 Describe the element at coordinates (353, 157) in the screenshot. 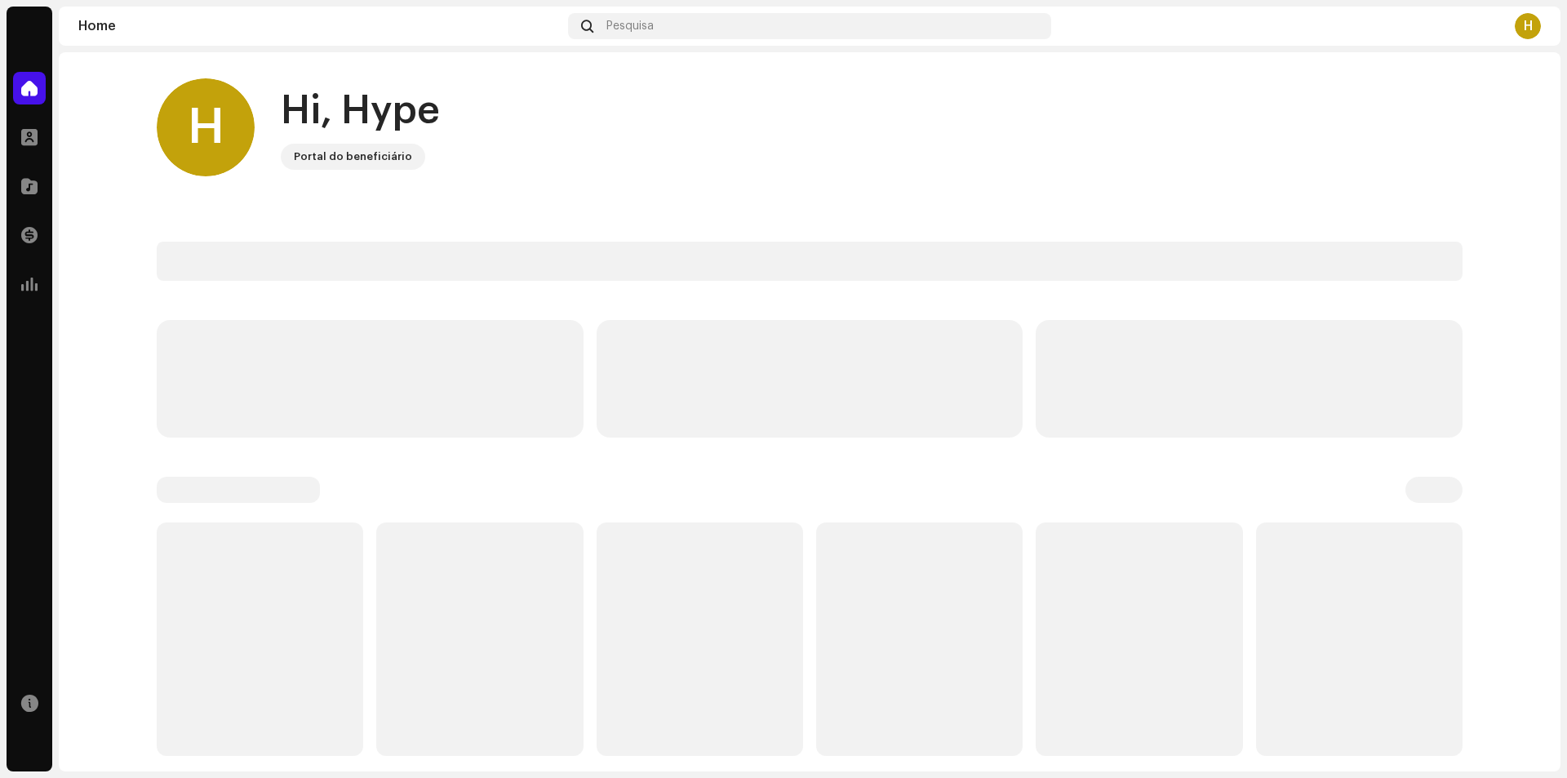

I see `div: Portal do beneficiário` at that location.